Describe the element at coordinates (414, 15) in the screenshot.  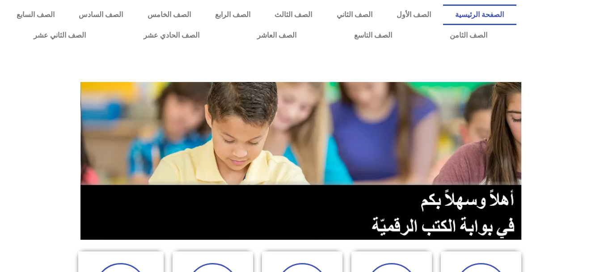
I see `a: الصف الأول` at that location.